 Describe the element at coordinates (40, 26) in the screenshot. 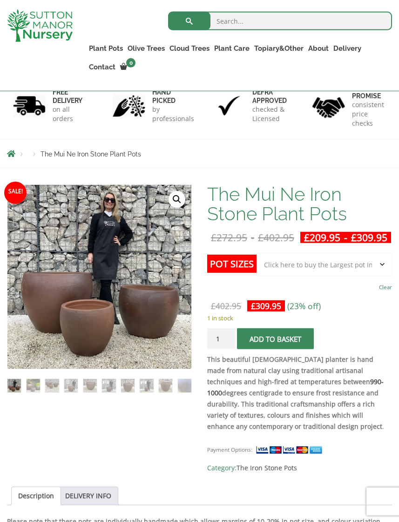

I see `img: logo` at that location.